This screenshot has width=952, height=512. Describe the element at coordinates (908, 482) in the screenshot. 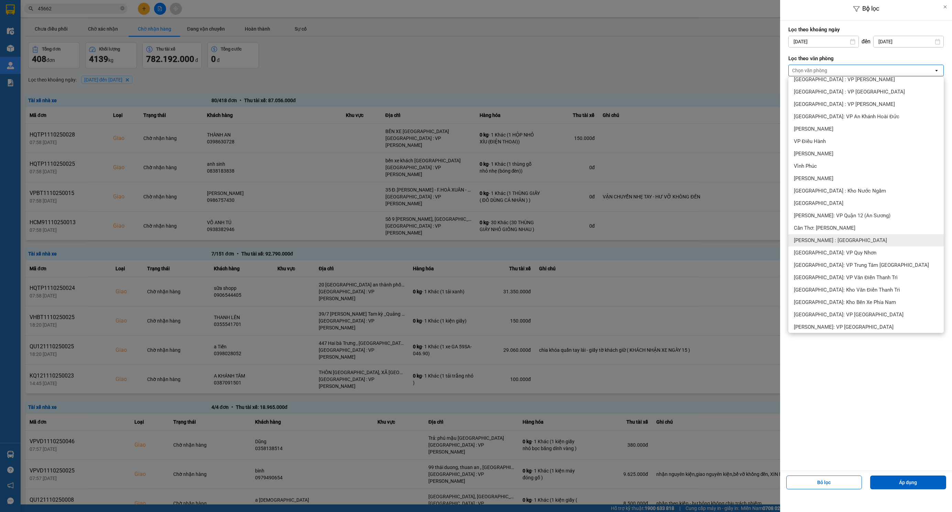

I see `button: Áp dụng` at that location.